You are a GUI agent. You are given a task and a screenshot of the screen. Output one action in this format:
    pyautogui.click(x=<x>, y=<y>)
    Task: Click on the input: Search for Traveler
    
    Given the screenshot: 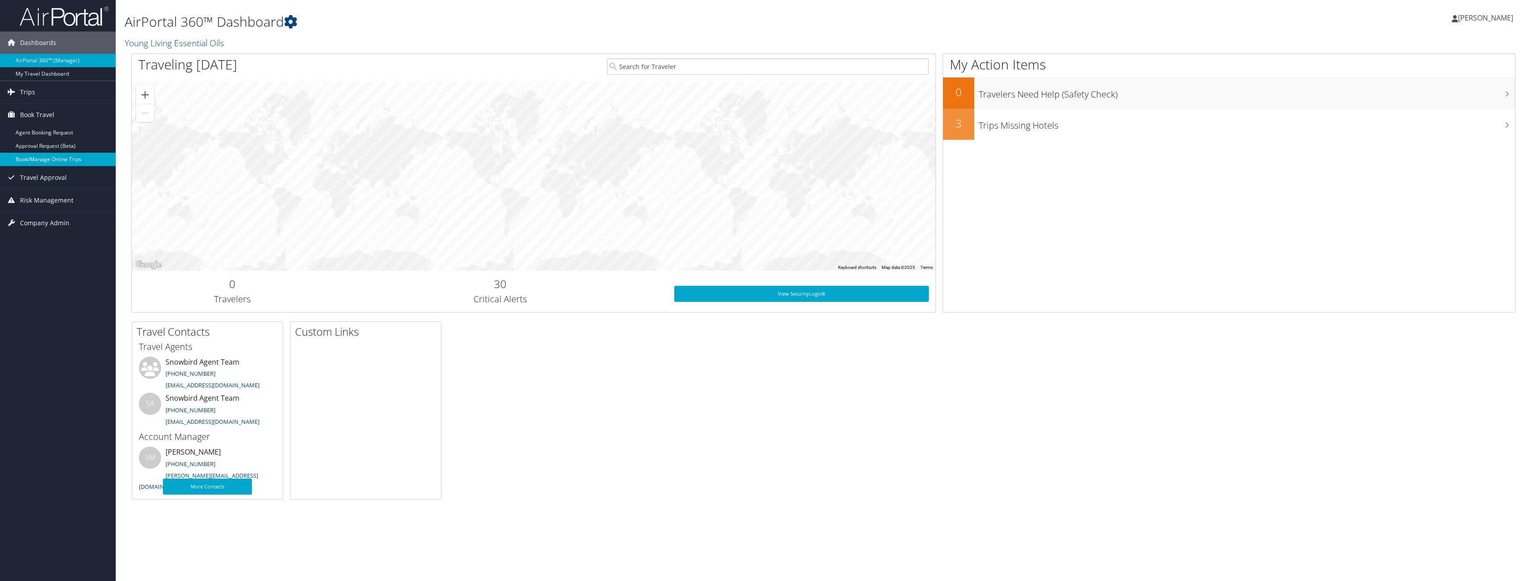 What is the action you would take?
    pyautogui.click(x=768, y=66)
    